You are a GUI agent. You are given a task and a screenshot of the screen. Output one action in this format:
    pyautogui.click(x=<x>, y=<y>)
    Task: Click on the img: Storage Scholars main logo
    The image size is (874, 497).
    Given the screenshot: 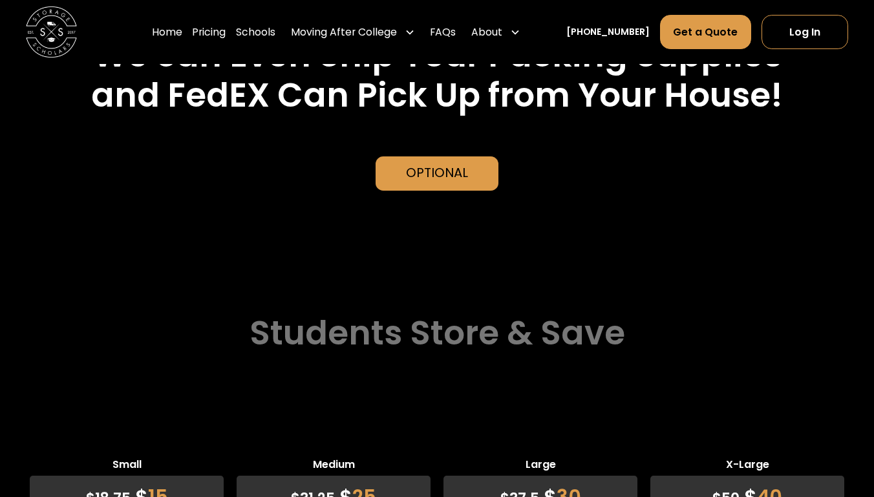 What is the action you would take?
    pyautogui.click(x=51, y=32)
    